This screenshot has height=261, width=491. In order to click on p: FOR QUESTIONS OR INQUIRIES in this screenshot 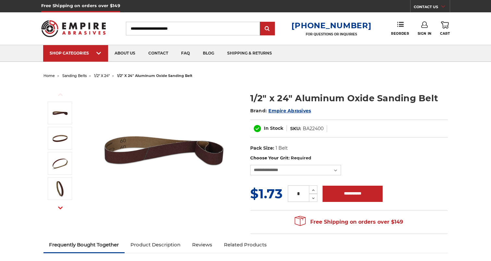, I will do `click(331, 34)`.